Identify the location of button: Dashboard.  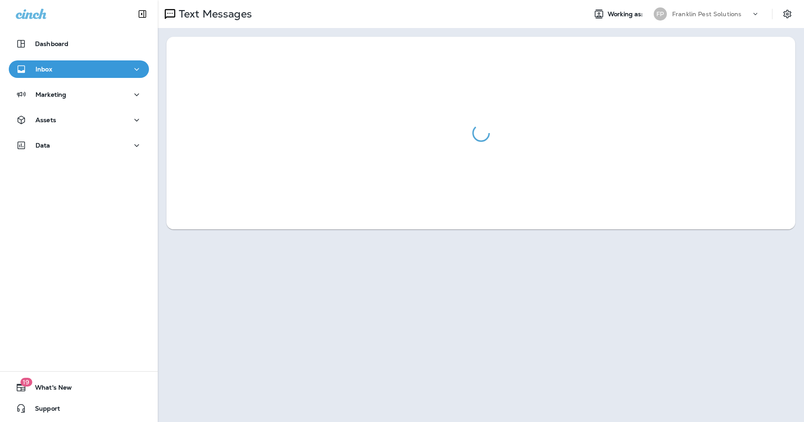
(79, 44).